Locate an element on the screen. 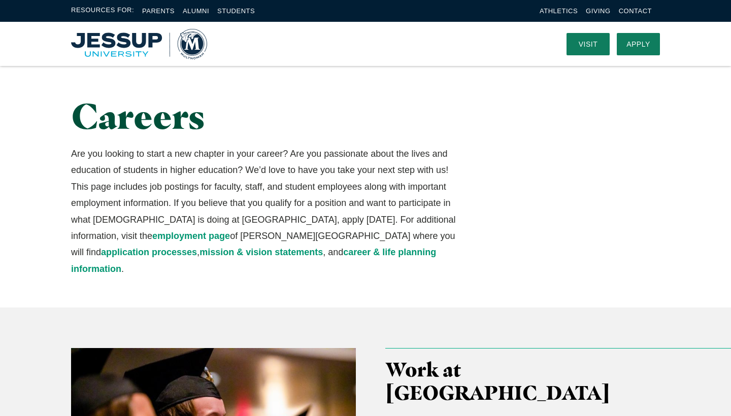  a: mission & vision statements is located at coordinates (261, 252).